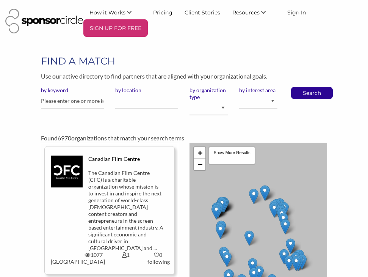  What do you see at coordinates (126, 210) in the screenshot?
I see `div: The Canadian Film Centre (CFC) is a charitable organization whose mission is to invest in and ins...` at bounding box center [126, 210].